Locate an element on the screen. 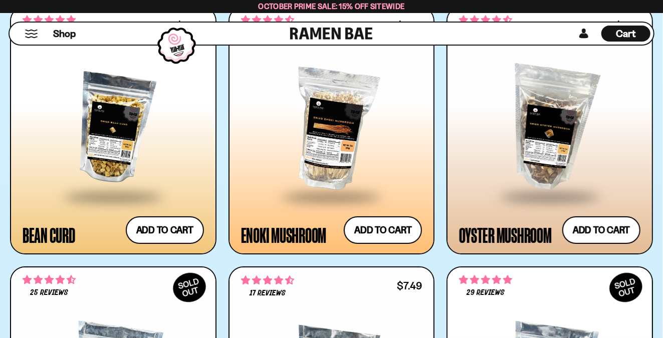  span: Shop is located at coordinates (64, 34).